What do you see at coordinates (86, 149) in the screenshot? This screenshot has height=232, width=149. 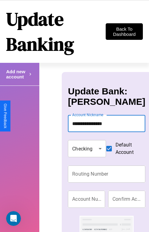 I see `div: Checking` at bounding box center [86, 149].